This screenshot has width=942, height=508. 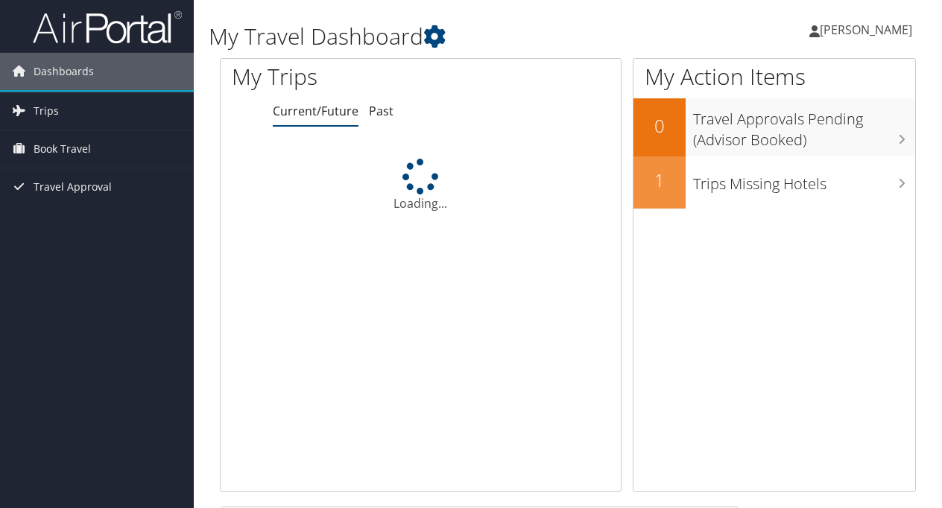 I want to click on a: 0Travel Approvals Pending (Advisor Booked), so click(x=775, y=127).